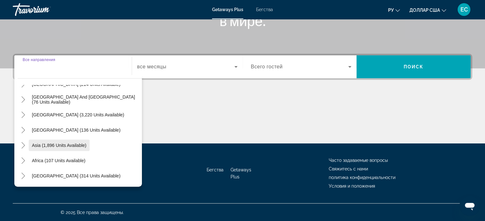 This screenshot has height=221, width=485. What do you see at coordinates (59, 161) in the screenshot?
I see `button: Africa (107 units available)` at bounding box center [59, 161].